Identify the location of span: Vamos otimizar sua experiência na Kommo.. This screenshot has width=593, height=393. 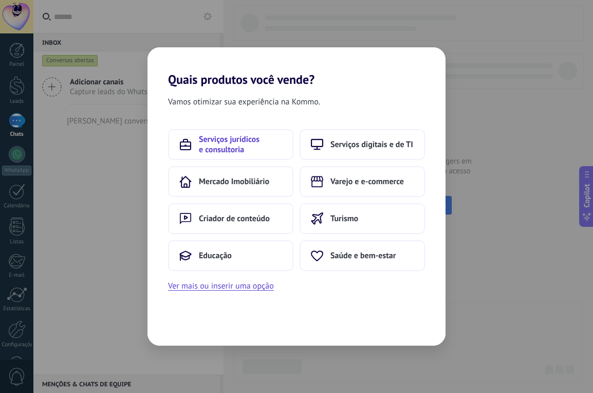
(244, 102).